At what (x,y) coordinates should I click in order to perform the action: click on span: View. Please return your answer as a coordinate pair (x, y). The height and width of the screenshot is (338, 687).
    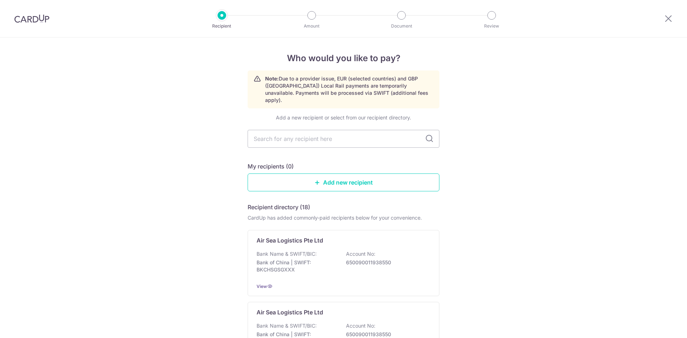
    Looking at the image, I should click on (262, 286).